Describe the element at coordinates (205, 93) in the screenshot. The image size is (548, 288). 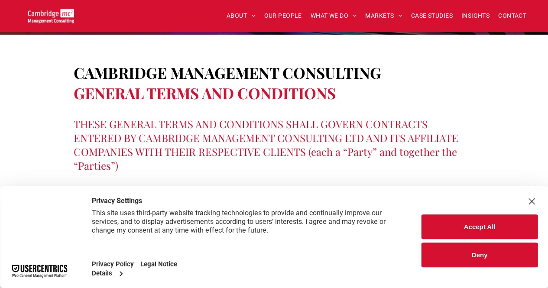
I see `span: GENERAL TERMS AND CONDITIONS` at that location.